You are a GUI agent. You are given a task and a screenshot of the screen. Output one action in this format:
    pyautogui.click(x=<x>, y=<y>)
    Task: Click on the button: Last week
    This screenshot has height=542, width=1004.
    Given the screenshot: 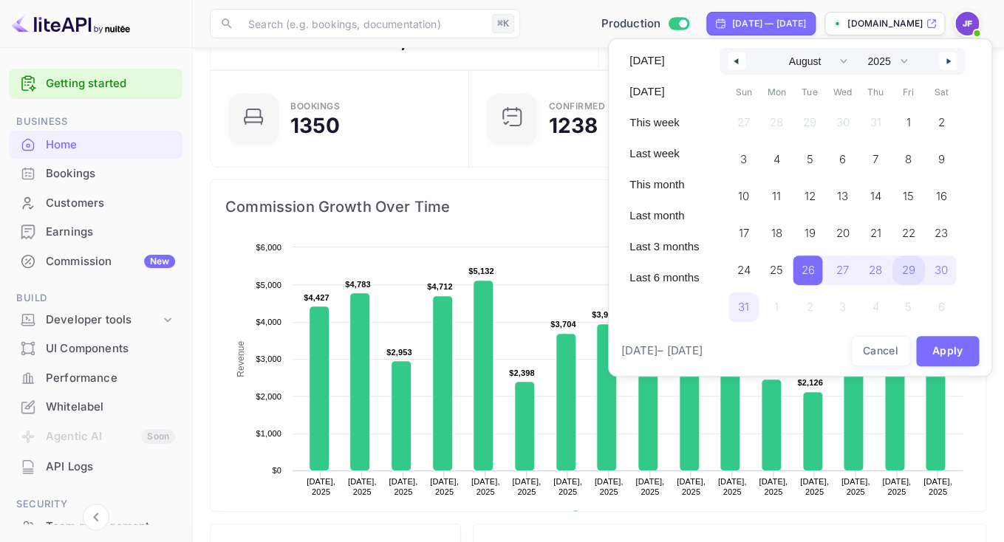 What is the action you would take?
    pyautogui.click(x=664, y=154)
    